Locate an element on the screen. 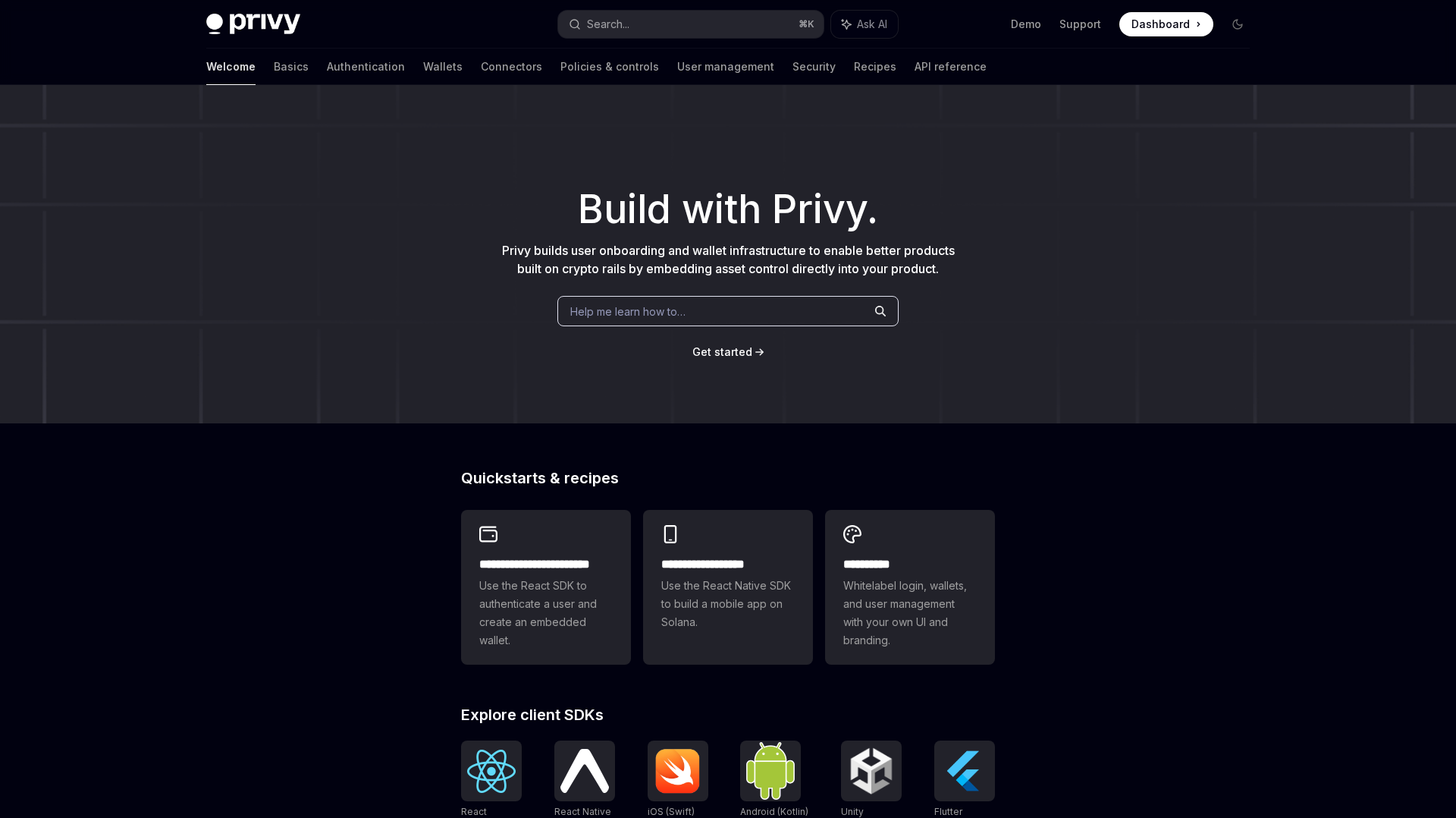 The width and height of the screenshot is (1456, 818). div: Search... is located at coordinates (608, 25).